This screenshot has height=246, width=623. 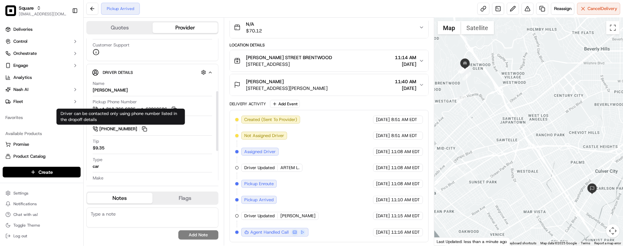 I want to click on span: Deliveries, so click(x=23, y=29).